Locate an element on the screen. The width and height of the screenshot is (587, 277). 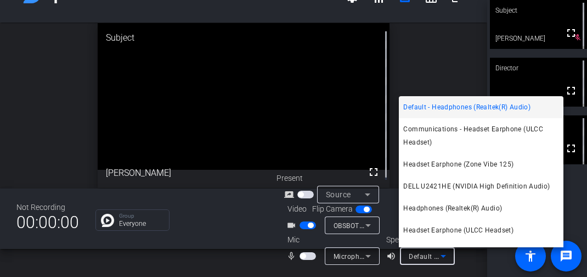
span: DELL U2421HE (NVIDIA High Definition Audio) is located at coordinates (476, 186).